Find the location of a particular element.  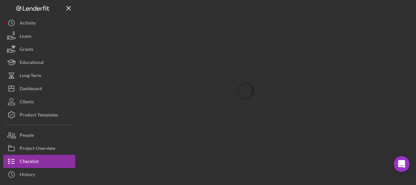

a: Grants is located at coordinates (39, 49).